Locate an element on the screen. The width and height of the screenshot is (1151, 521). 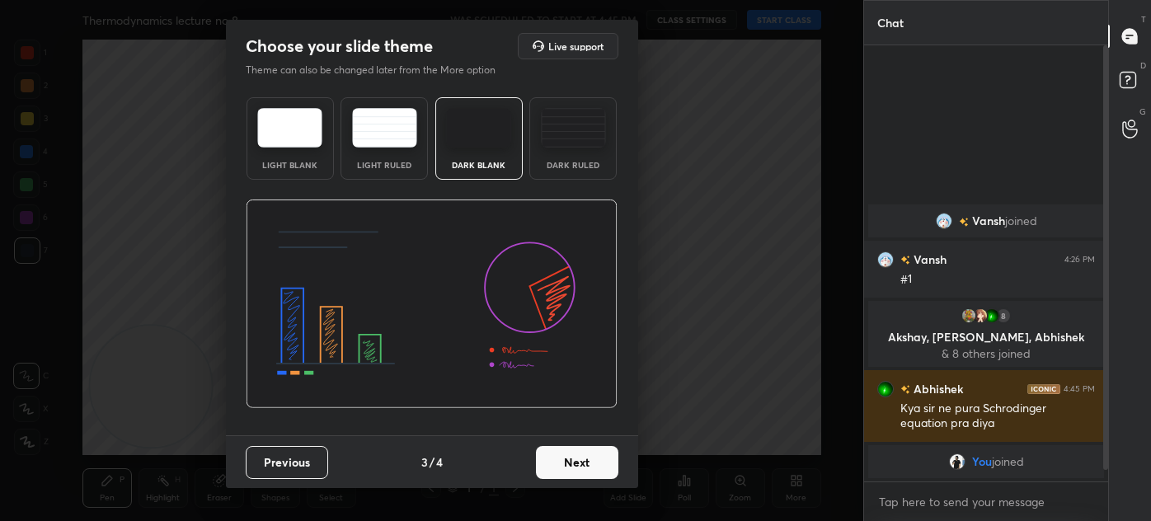
div: Dark Ruled is located at coordinates (573, 165).